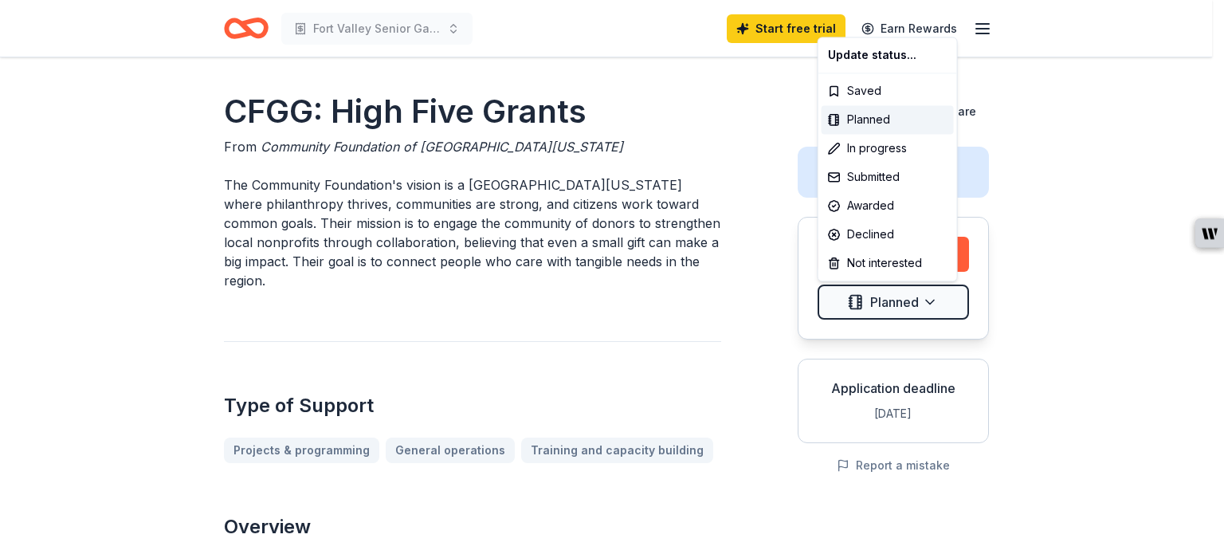 Image resolution: width=1224 pixels, height=554 pixels. What do you see at coordinates (887, 234) in the screenshot?
I see `div: Declined` at bounding box center [887, 234].